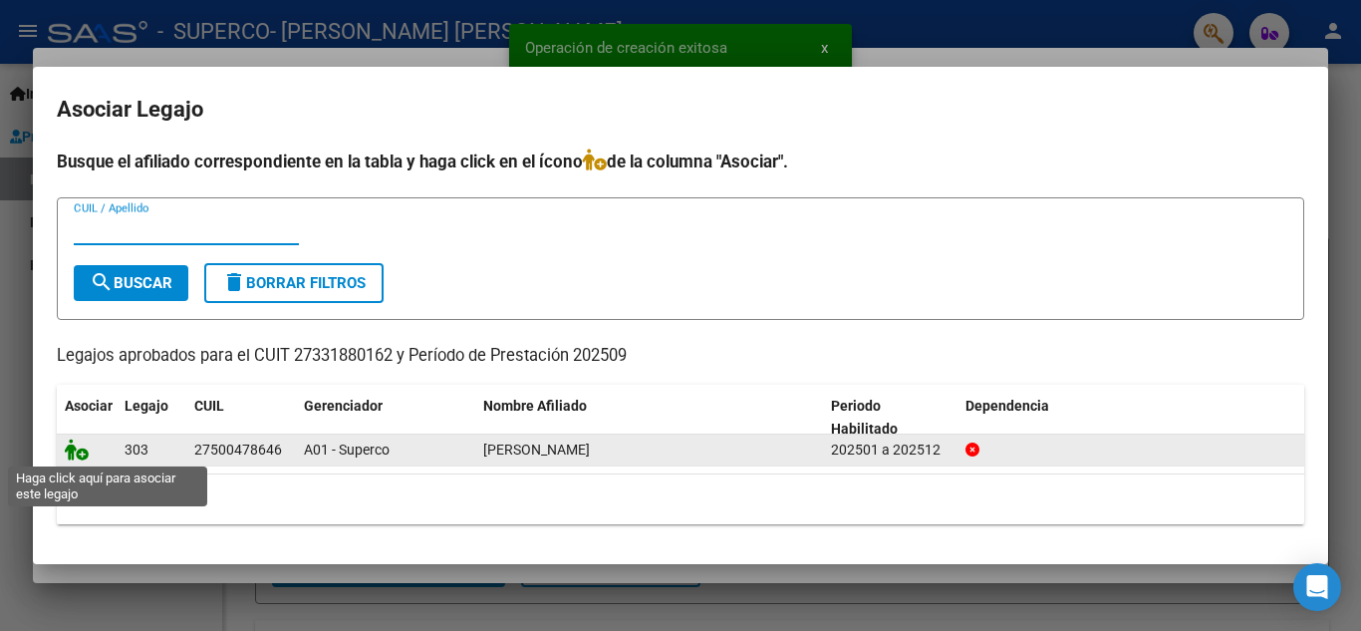 This screenshot has width=1361, height=631. What do you see at coordinates (680, 161) in the screenshot?
I see `h4: Busque el afiliado correspondiente en la tabla y haga click en el ícono de la columna "Asociar".` at bounding box center [680, 161].